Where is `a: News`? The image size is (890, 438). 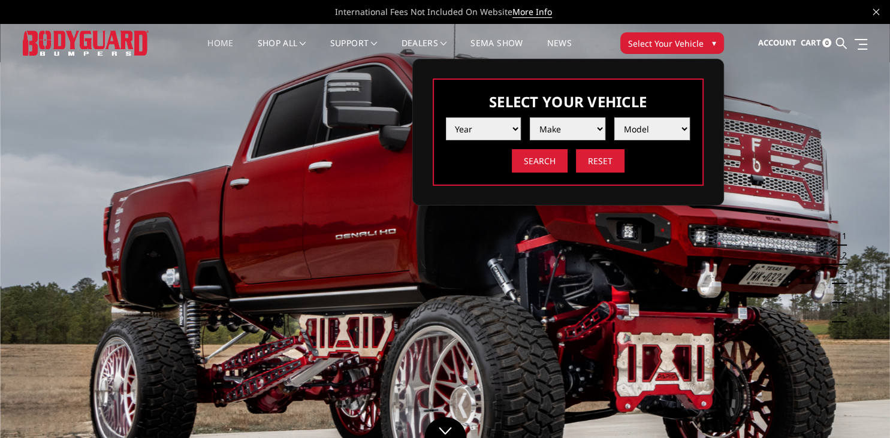 a: News is located at coordinates (559, 50).